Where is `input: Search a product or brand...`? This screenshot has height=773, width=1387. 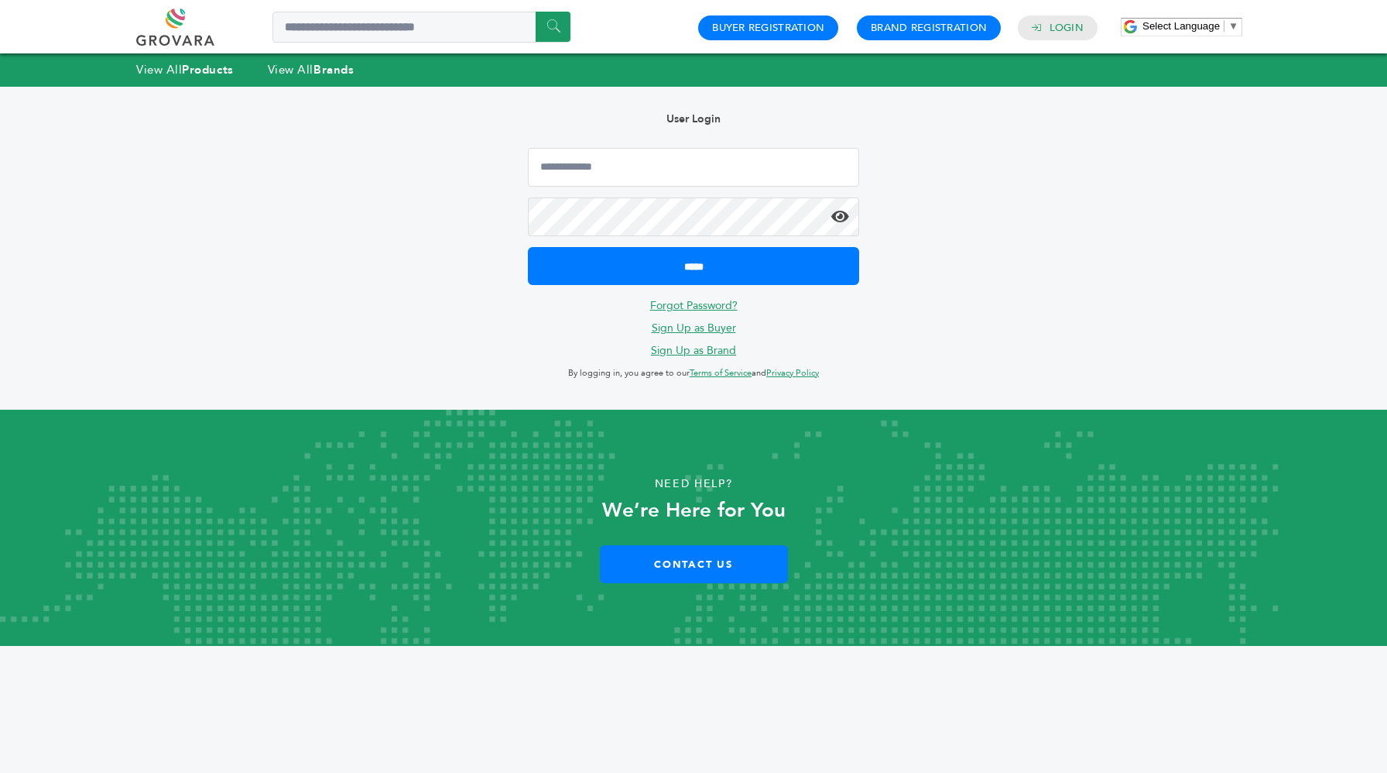
input: Search a product or brand... is located at coordinates (421, 27).